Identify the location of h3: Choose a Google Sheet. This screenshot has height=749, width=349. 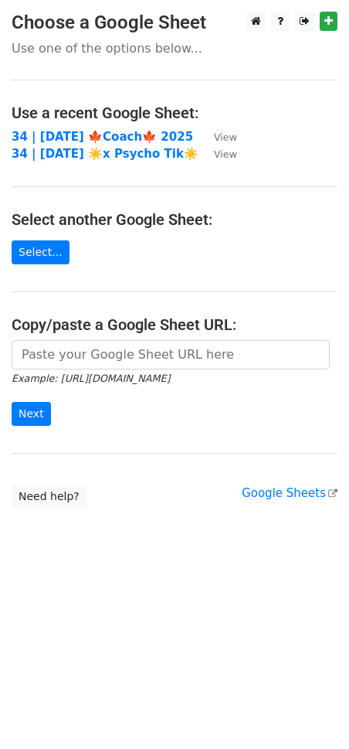
(175, 22).